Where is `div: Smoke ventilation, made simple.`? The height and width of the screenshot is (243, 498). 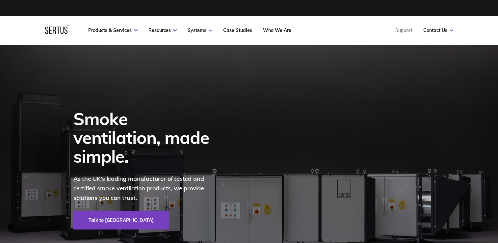
div: Smoke ventilation, made simple. is located at coordinates (146, 138).